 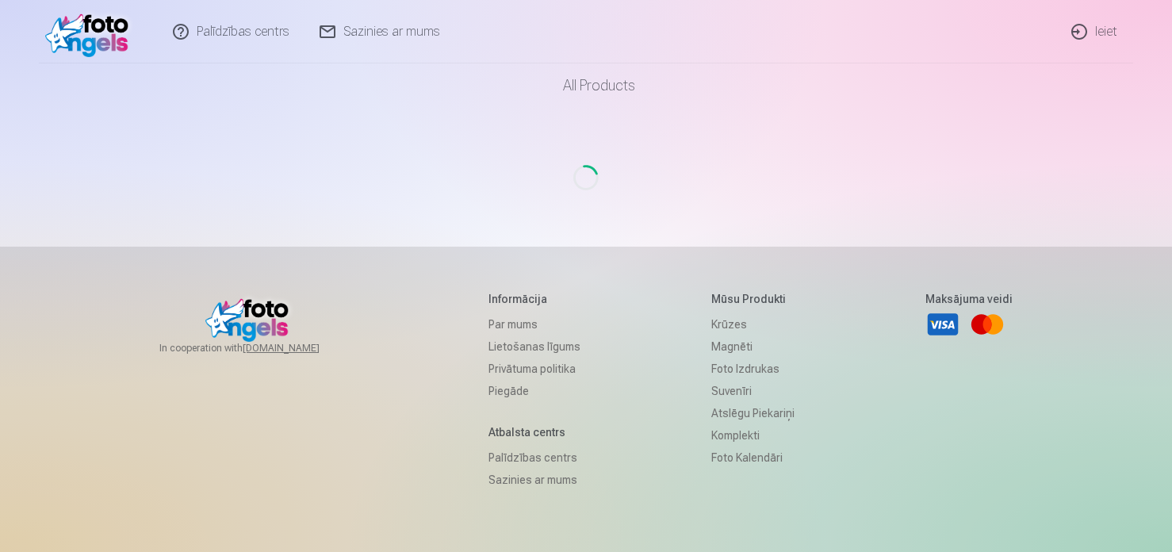 What do you see at coordinates (753, 458) in the screenshot?
I see `a: Foto kalendāri` at bounding box center [753, 458].